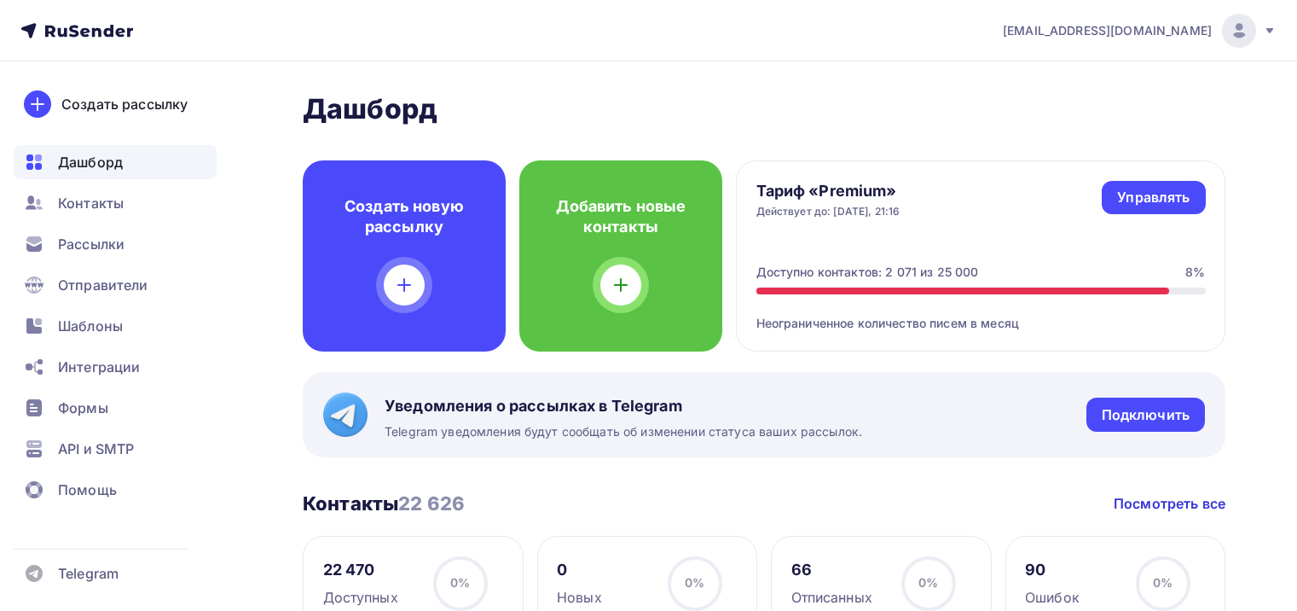 This screenshot has width=1297, height=611. What do you see at coordinates (83, 408) in the screenshot?
I see `span: Формы` at bounding box center [83, 408].